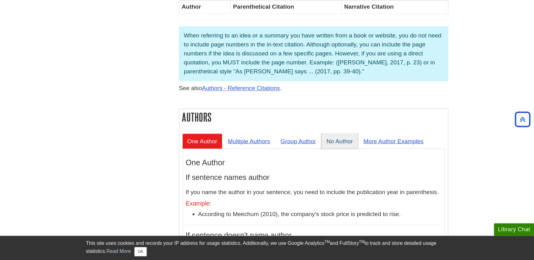  What do you see at coordinates (313, 54) in the screenshot?
I see `p: When referring to an idea or a summary you have written from a book or website, you do not need t...` at bounding box center [313, 54].